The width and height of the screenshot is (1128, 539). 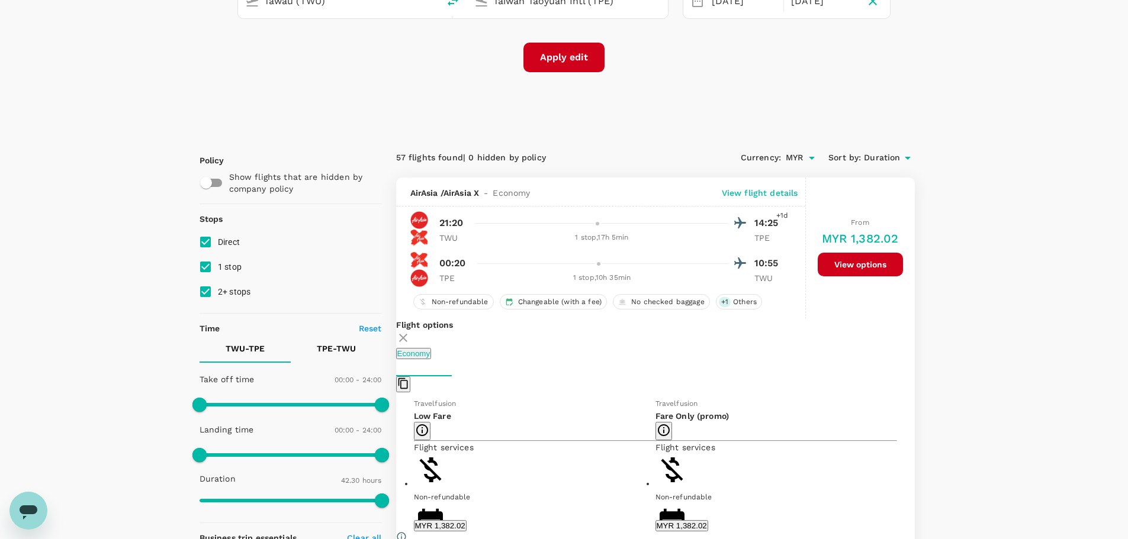 What do you see at coordinates (205, 160) in the screenshot?
I see `p: Policy` at bounding box center [205, 160].